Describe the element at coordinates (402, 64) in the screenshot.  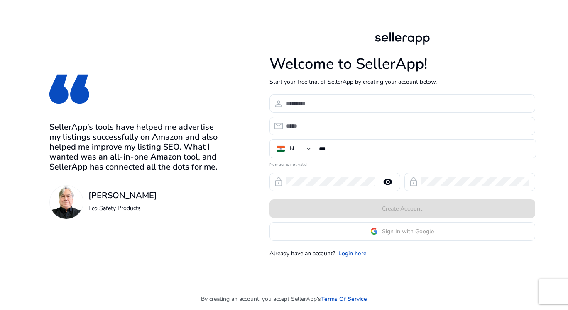
I see `h1: Welcome to SellerApp!` at that location.